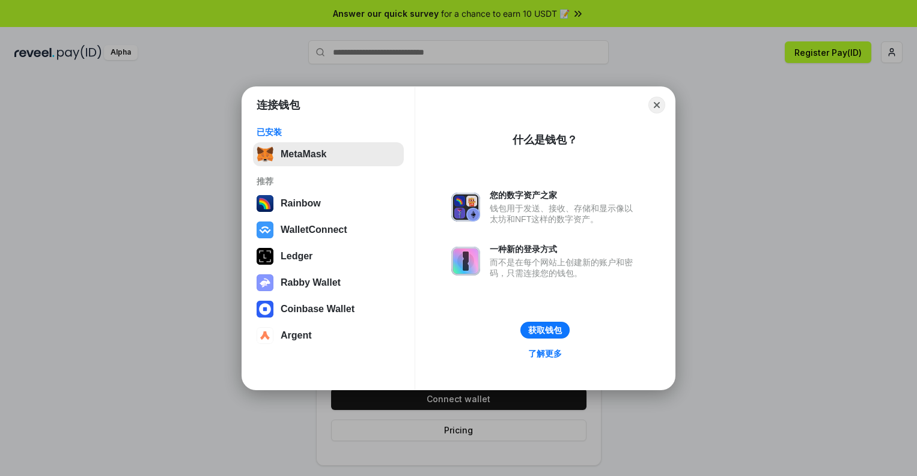 The image size is (917, 476). What do you see at coordinates (265, 257) in the screenshot?
I see `img: svg+xml,%3Csvg%20xmlns%3D%22http%3A%2F%2Fwww.w3.org%2F2000%2Fsvg%22%20width%3D%2228%22%20height%3...` at bounding box center [265, 257].